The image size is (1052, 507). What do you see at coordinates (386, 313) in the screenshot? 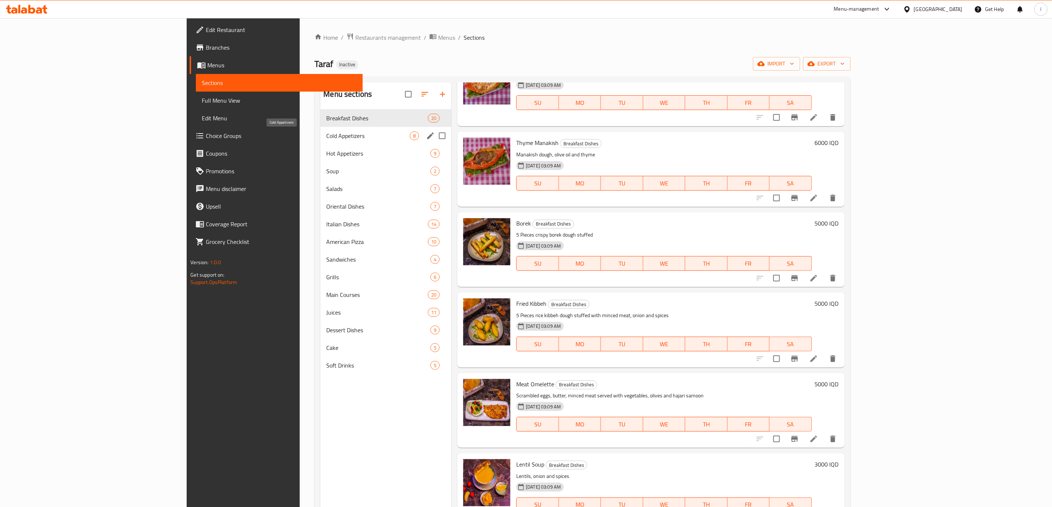
I see `div: Juices11` at bounding box center [386, 313].